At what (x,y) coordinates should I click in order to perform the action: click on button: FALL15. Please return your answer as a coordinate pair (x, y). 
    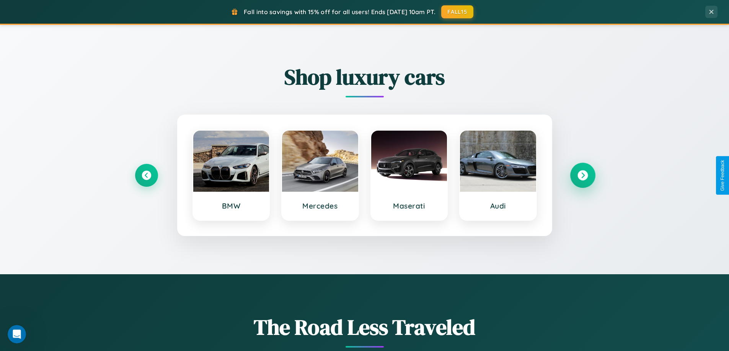
    Looking at the image, I should click on (457, 12).